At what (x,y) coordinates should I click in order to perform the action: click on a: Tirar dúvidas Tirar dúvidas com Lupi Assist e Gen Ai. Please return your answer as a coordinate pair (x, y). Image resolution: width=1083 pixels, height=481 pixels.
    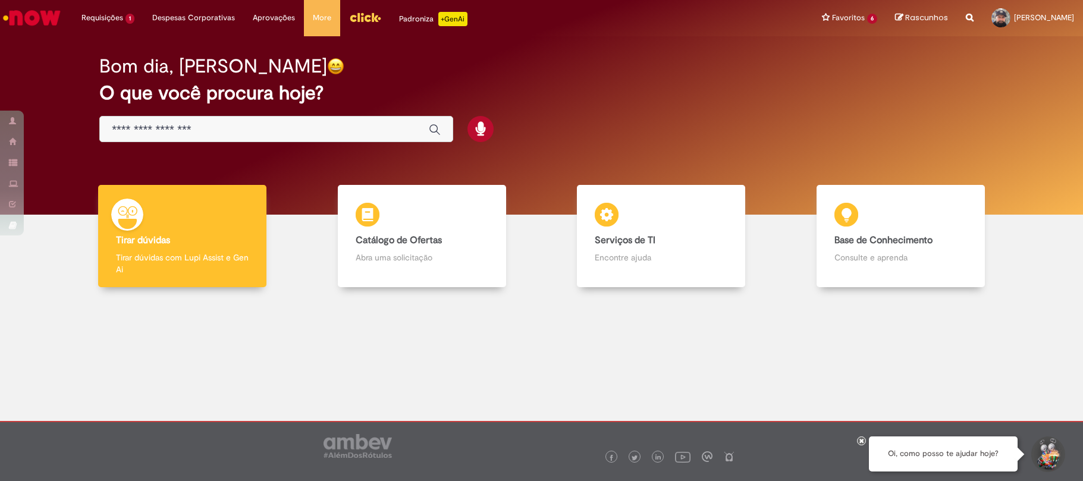
    Looking at the image, I should click on (182, 236).